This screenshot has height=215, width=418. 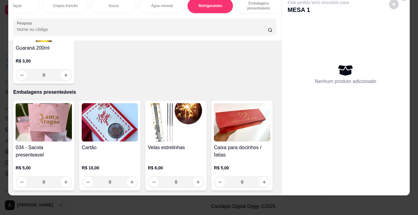 I want to click on h4: Velas estrelinhas, so click(x=176, y=148).